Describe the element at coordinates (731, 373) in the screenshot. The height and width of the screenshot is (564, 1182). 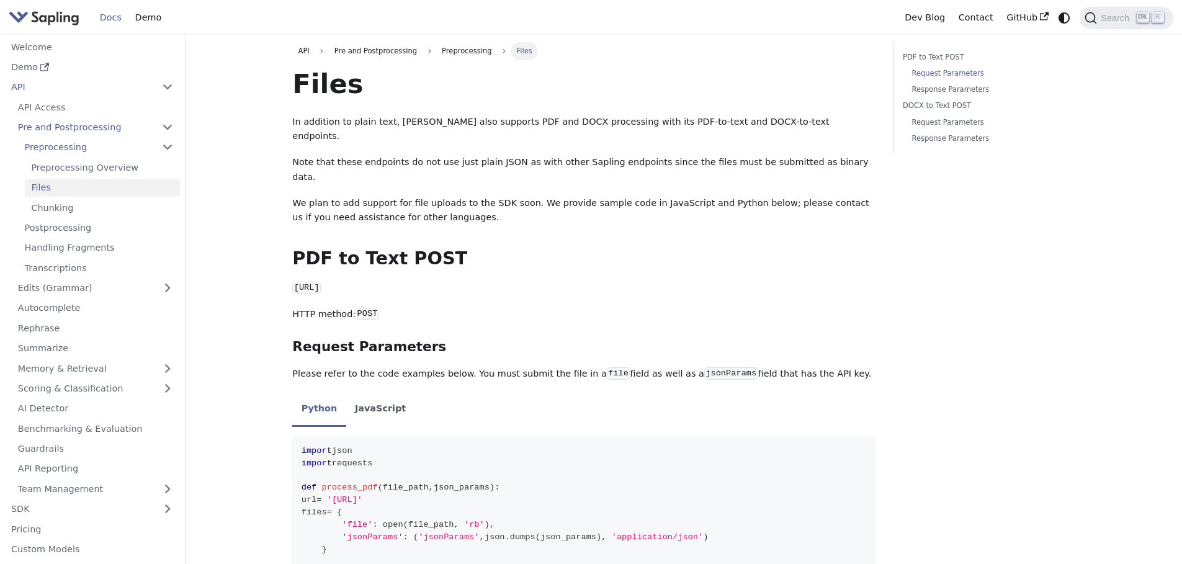
I see `code: jsonParams` at that location.